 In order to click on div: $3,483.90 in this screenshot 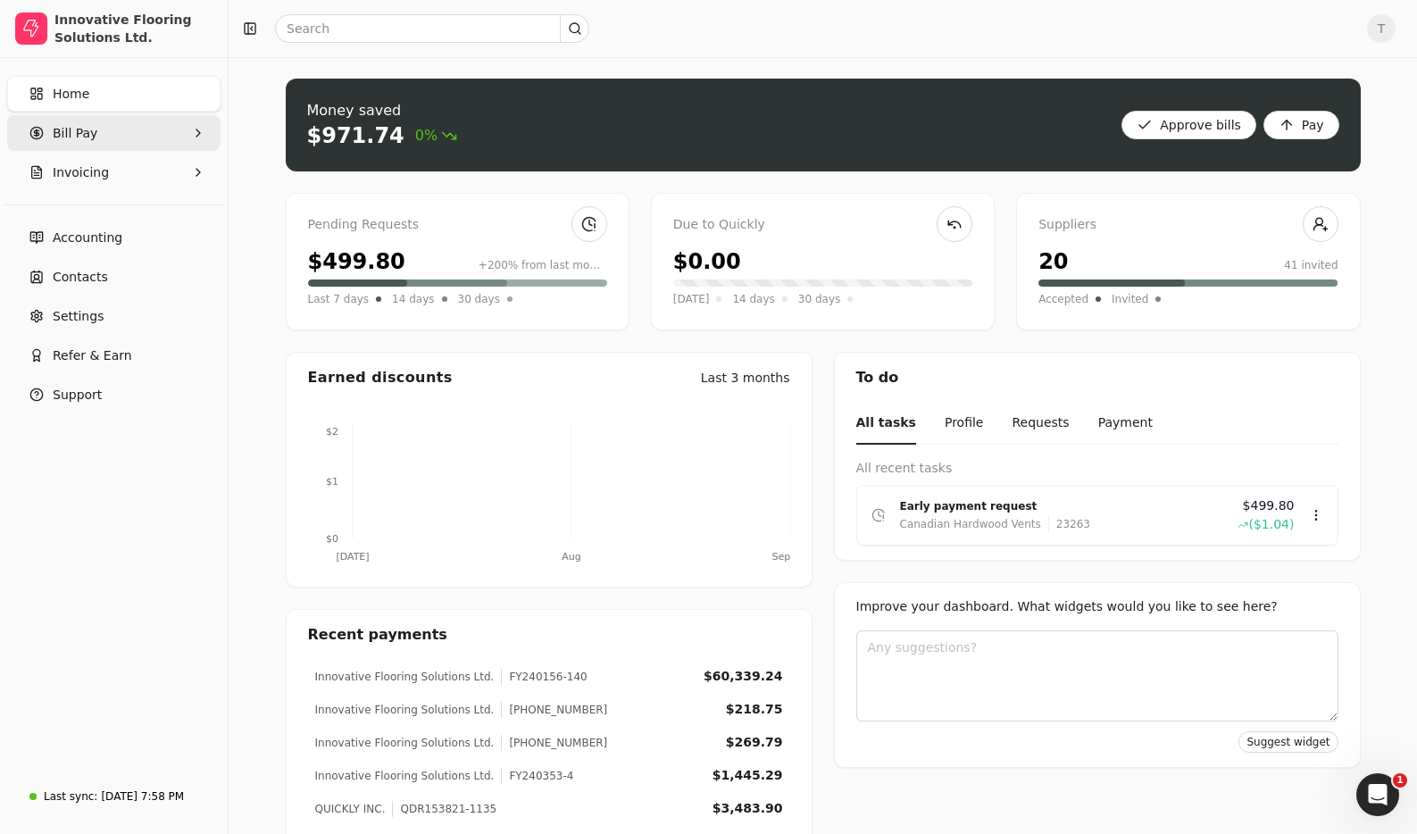, I will do `click(747, 808)`.